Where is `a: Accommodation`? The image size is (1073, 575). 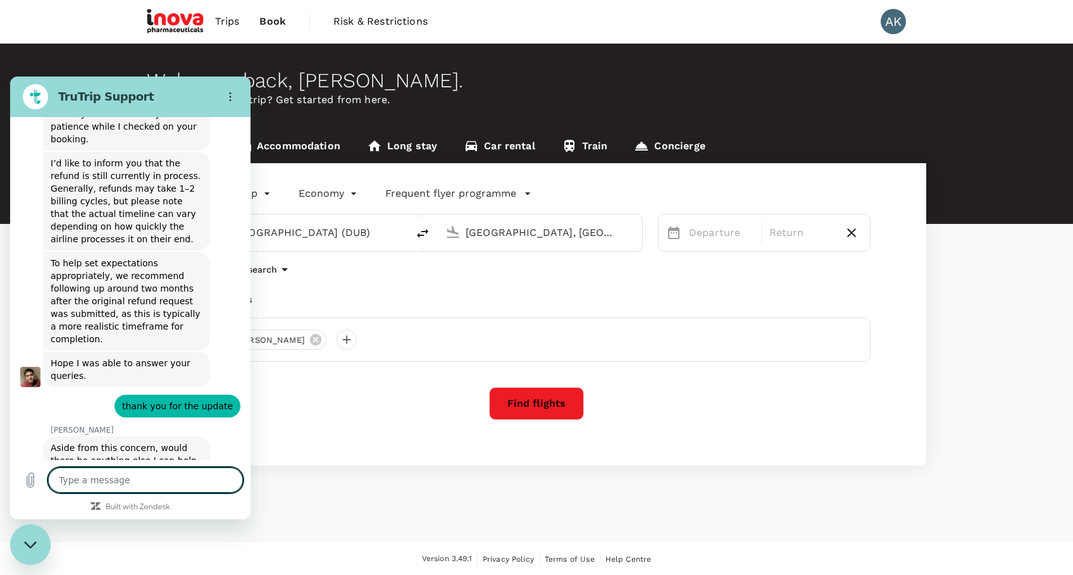 a: Accommodation is located at coordinates (289, 148).